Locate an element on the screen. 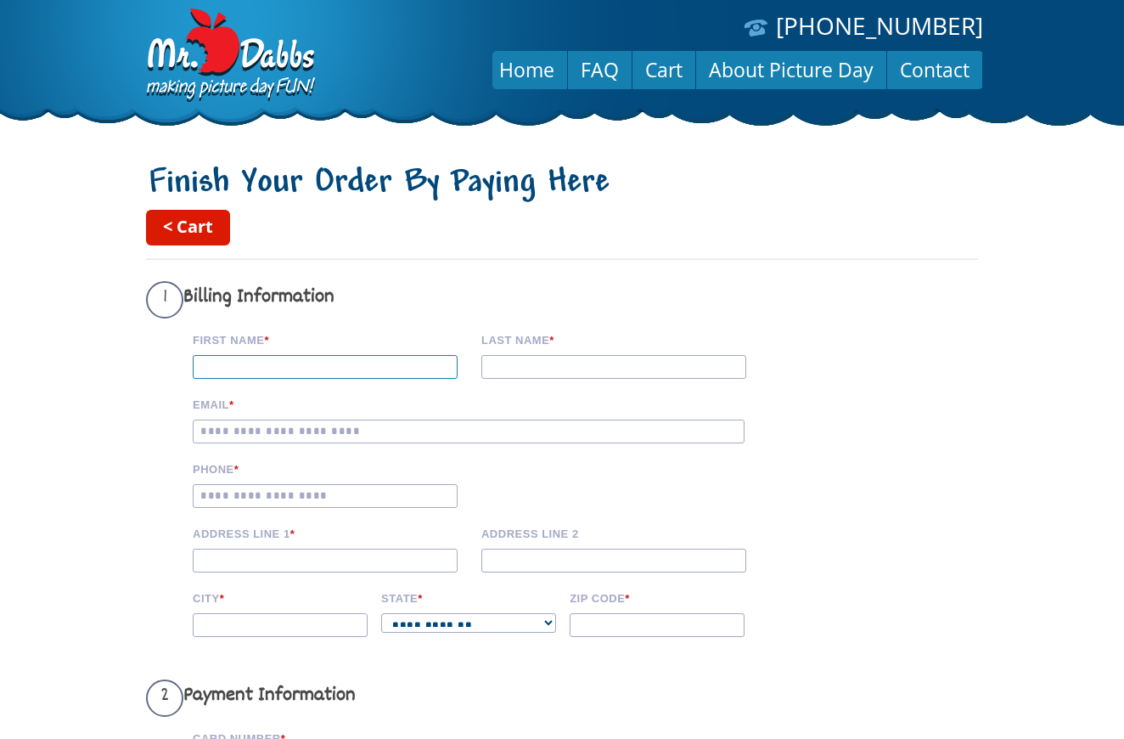  label: Phone is located at coordinates (331, 468).